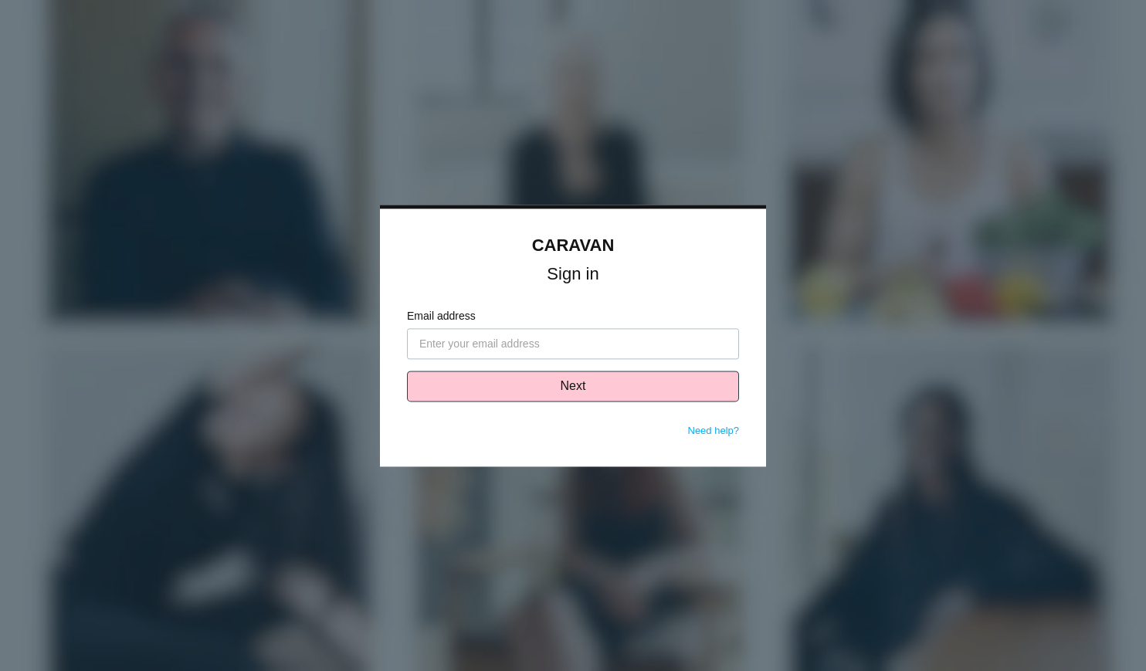  What do you see at coordinates (573, 386) in the screenshot?
I see `button: Next` at bounding box center [573, 386].